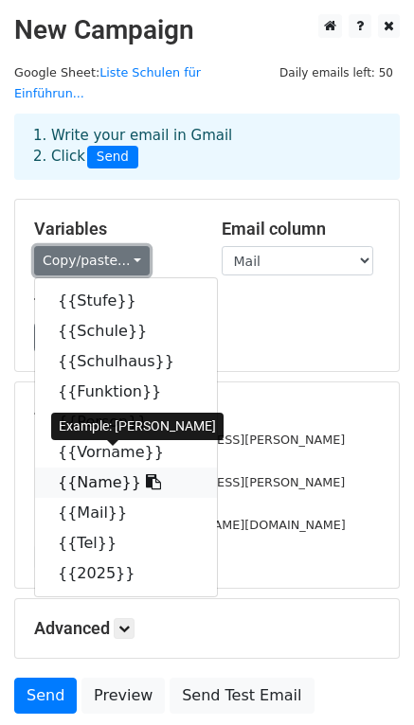 Image resolution: width=414 pixels, height=725 pixels. Describe the element at coordinates (126, 392) in the screenshot. I see `a: {{Funktion}}` at that location.